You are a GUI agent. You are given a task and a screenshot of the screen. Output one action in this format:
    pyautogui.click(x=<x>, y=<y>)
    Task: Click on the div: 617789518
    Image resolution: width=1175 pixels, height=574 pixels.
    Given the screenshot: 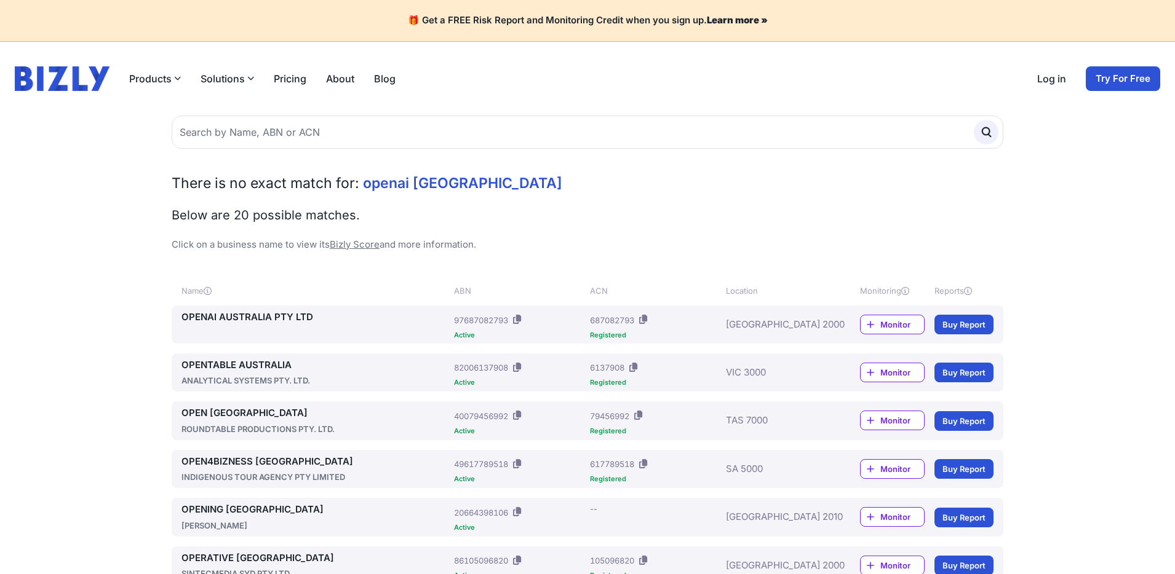 What is the action you would take?
    pyautogui.click(x=612, y=464)
    